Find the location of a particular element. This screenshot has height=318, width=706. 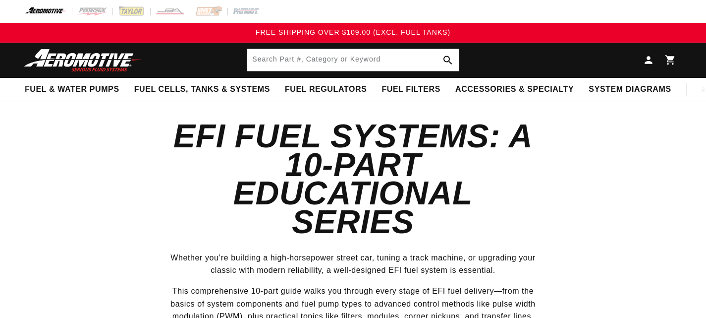

summary: Accessories & Specialty is located at coordinates (514, 89).